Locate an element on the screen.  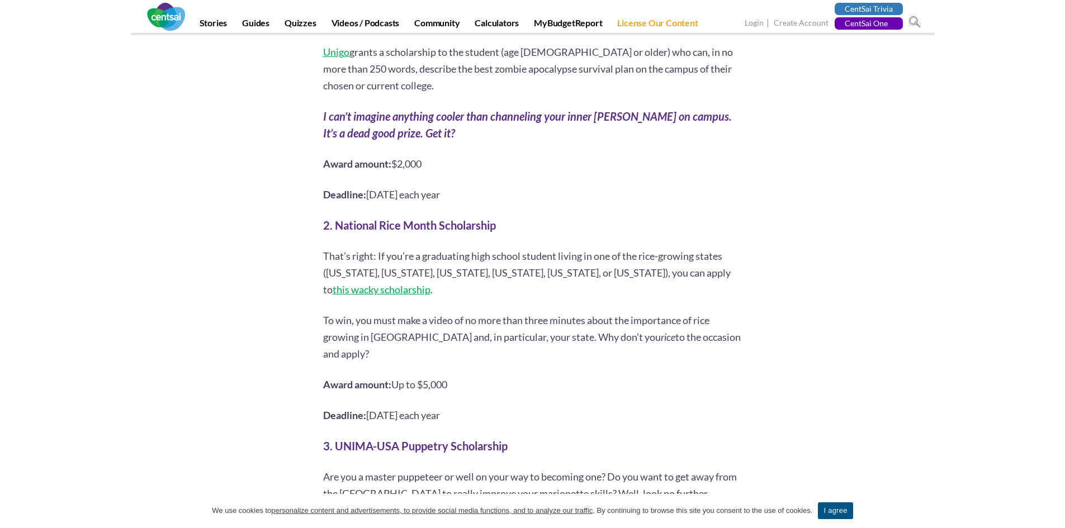
a: MyBudgetReport is located at coordinates (568, 25).